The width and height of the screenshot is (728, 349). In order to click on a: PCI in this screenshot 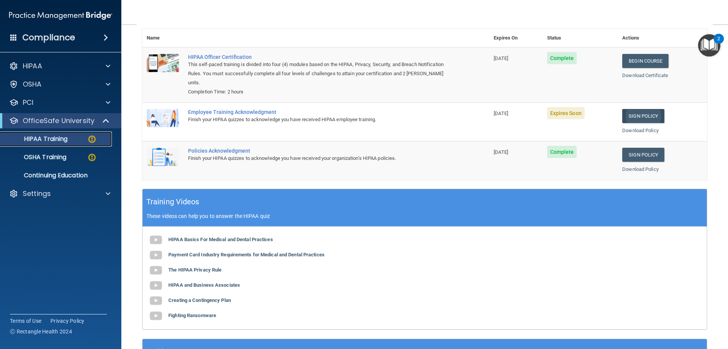, I will do `click(60, 102)`.